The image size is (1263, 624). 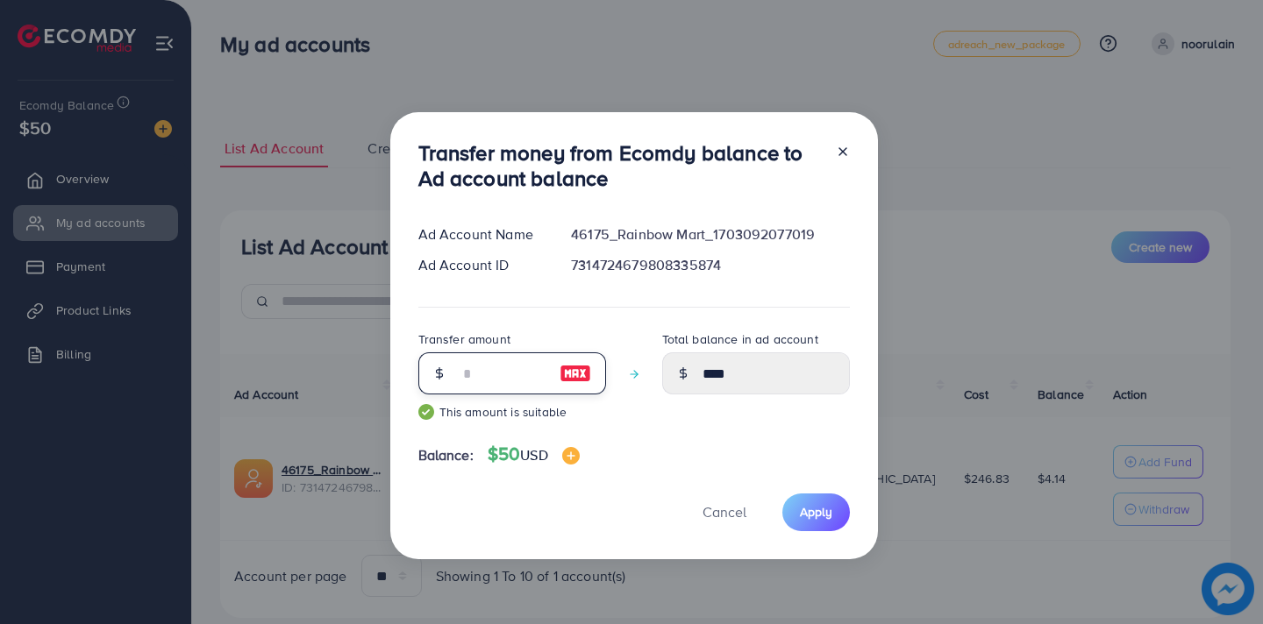 I want to click on span: Apply, so click(x=815, y=512).